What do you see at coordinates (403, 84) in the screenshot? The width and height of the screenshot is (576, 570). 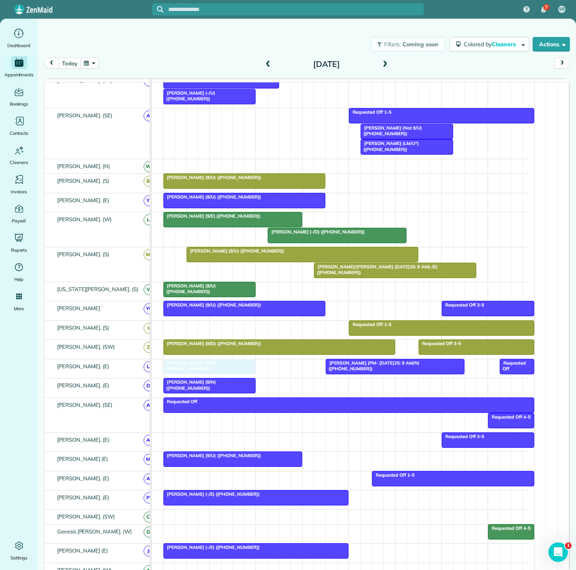 I see `span: 2pm` at bounding box center [403, 84].